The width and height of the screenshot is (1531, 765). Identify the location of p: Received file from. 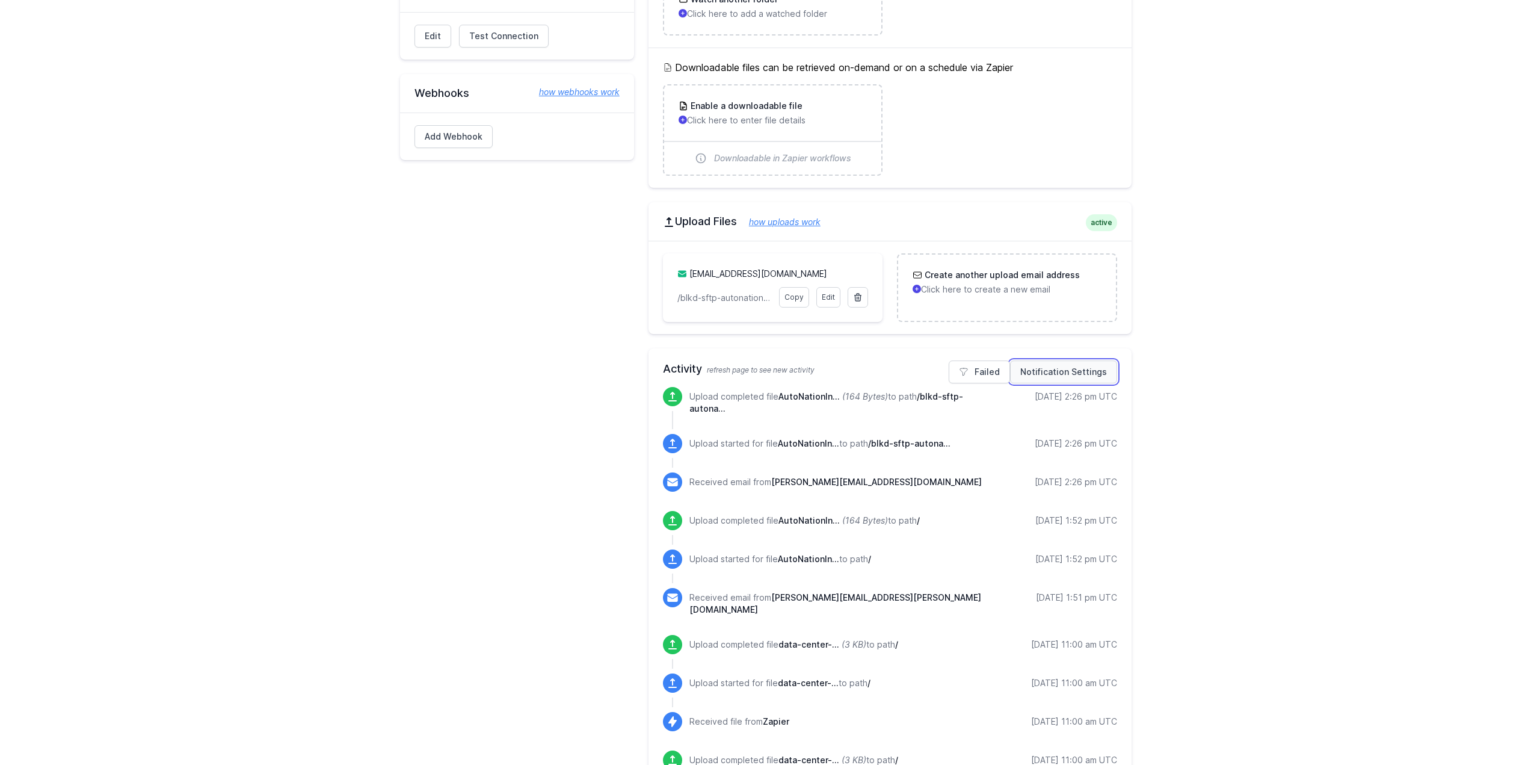
(739, 721).